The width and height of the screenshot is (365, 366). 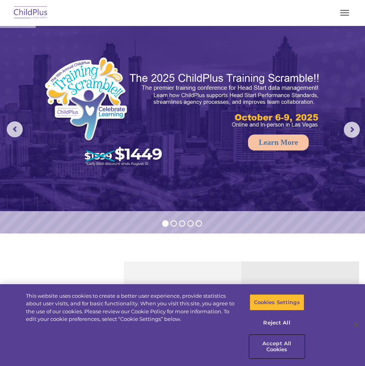 What do you see at coordinates (132, 308) in the screenshot?
I see `div: This website uses cookies to create a better user experience, provide statistics about user visit...` at bounding box center [132, 308].